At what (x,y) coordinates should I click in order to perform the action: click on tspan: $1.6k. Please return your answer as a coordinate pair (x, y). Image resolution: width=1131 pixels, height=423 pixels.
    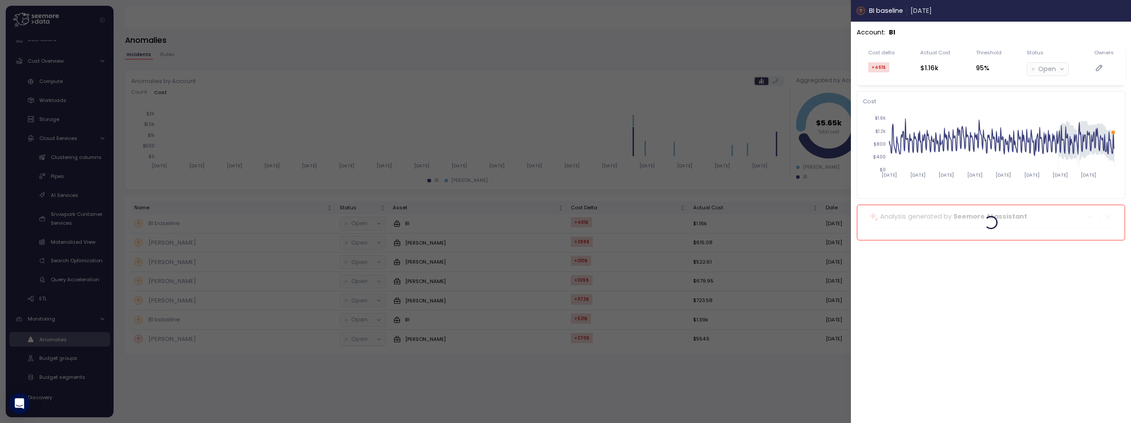
    Looking at the image, I should click on (880, 118).